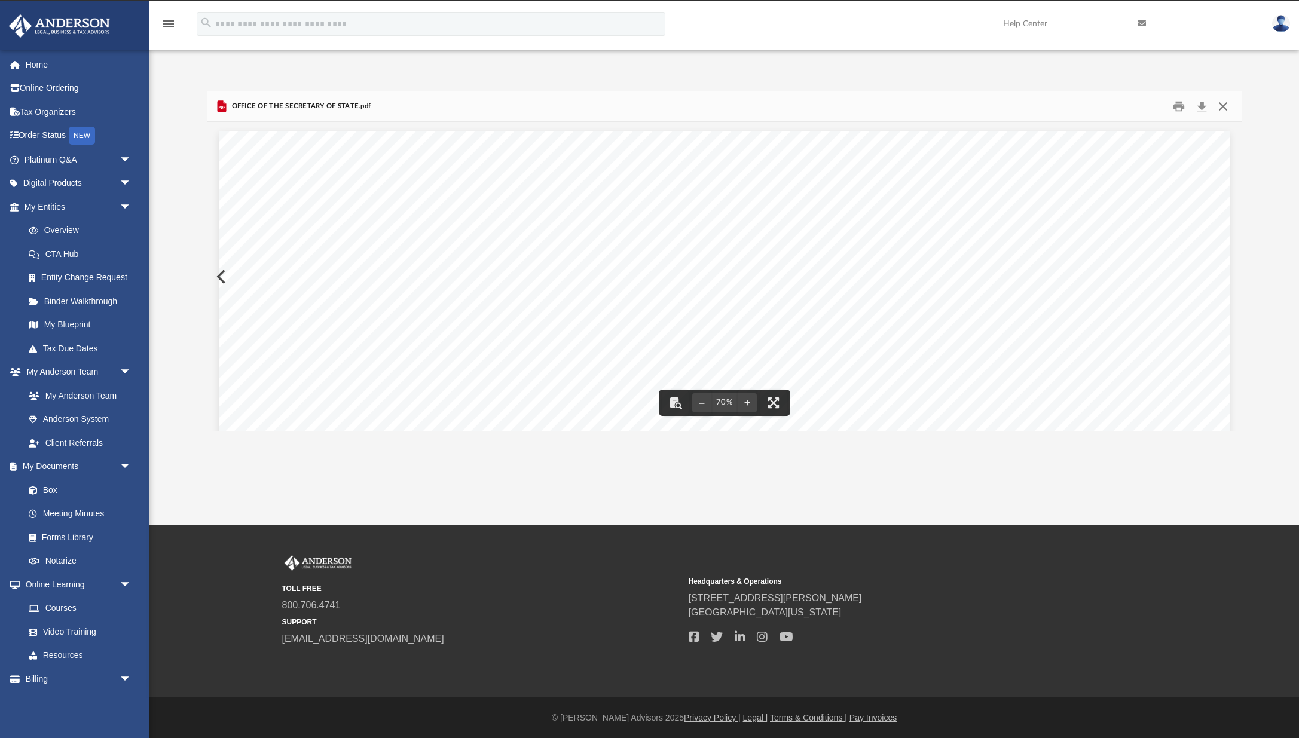 This screenshot has width=1299, height=738. What do you see at coordinates (724, 276) in the screenshot?
I see `div: Document Viewer` at bounding box center [724, 276].